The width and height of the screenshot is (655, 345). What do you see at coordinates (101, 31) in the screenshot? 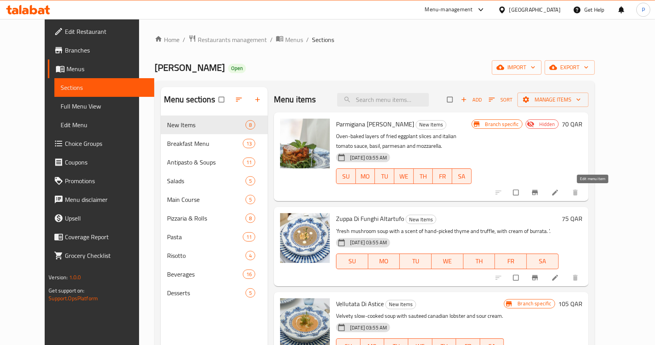
I see `a: Edit Restaurant` at bounding box center [101, 31].